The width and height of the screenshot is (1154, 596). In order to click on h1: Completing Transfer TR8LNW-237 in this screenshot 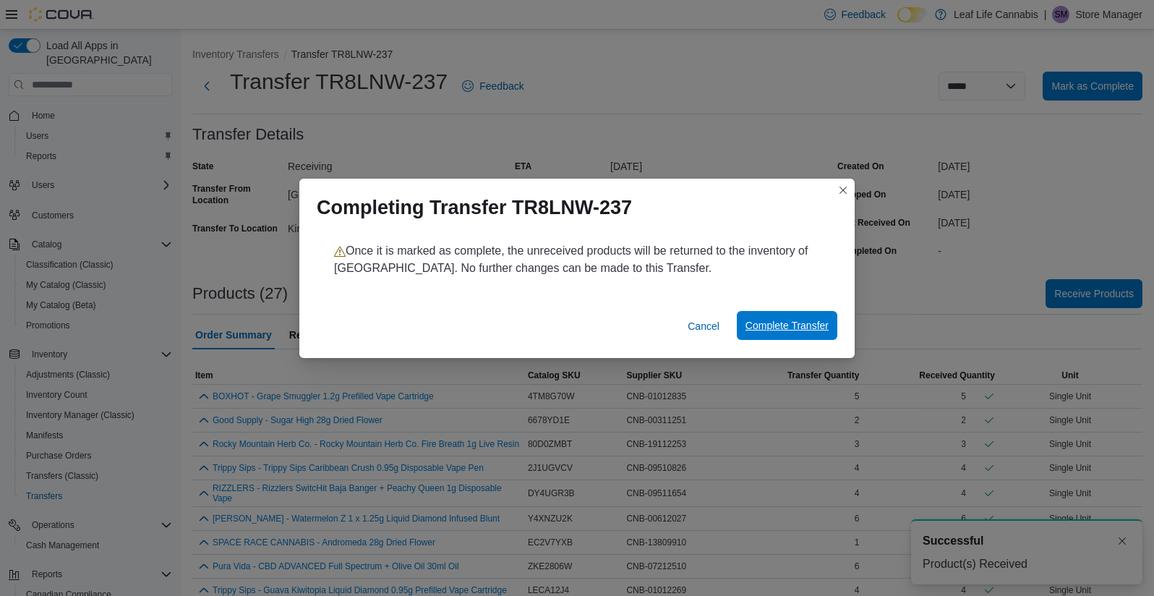, I will do `click(474, 208)`.